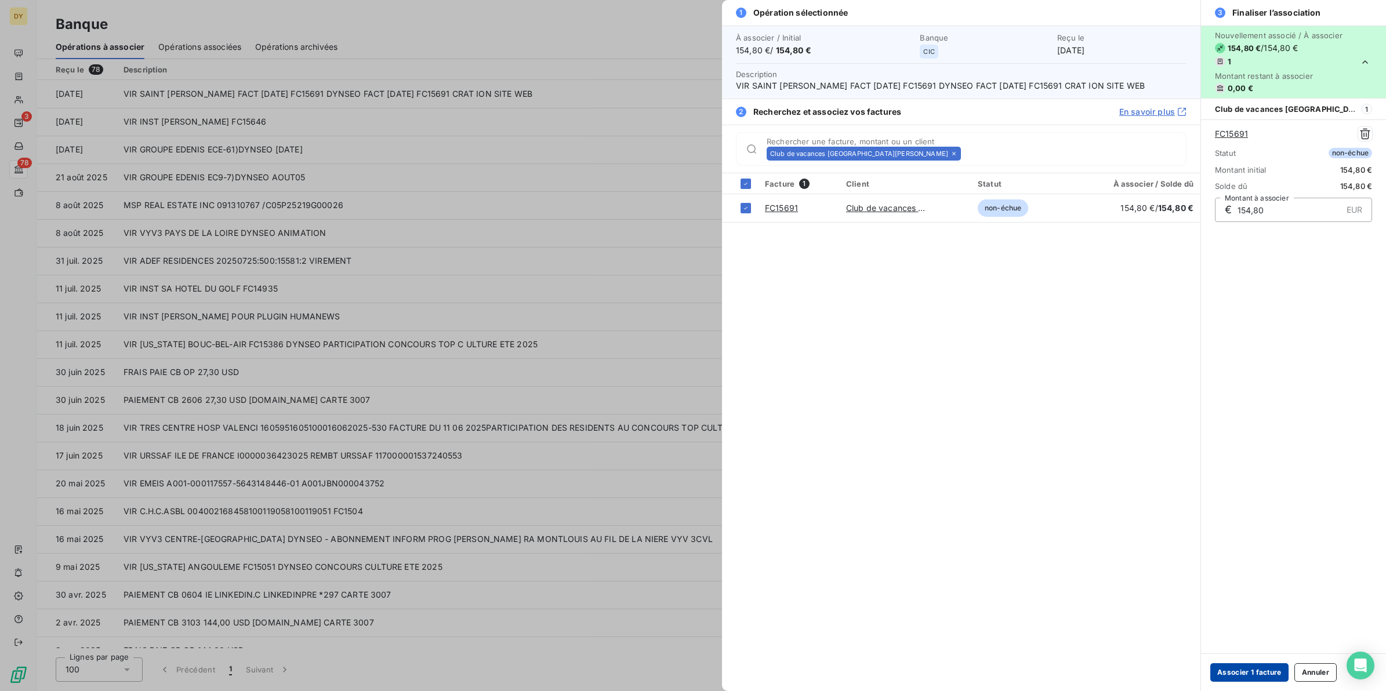 This screenshot has height=691, width=1386. What do you see at coordinates (1240, 170) in the screenshot?
I see `span: Montant initial` at bounding box center [1240, 170].